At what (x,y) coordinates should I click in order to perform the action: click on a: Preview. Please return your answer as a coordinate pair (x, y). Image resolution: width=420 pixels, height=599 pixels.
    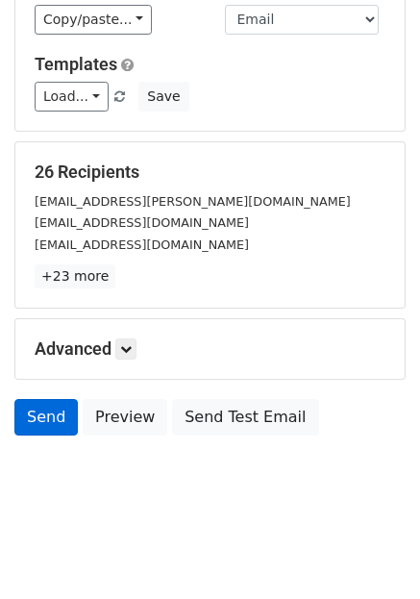
    Looking at the image, I should click on (125, 417).